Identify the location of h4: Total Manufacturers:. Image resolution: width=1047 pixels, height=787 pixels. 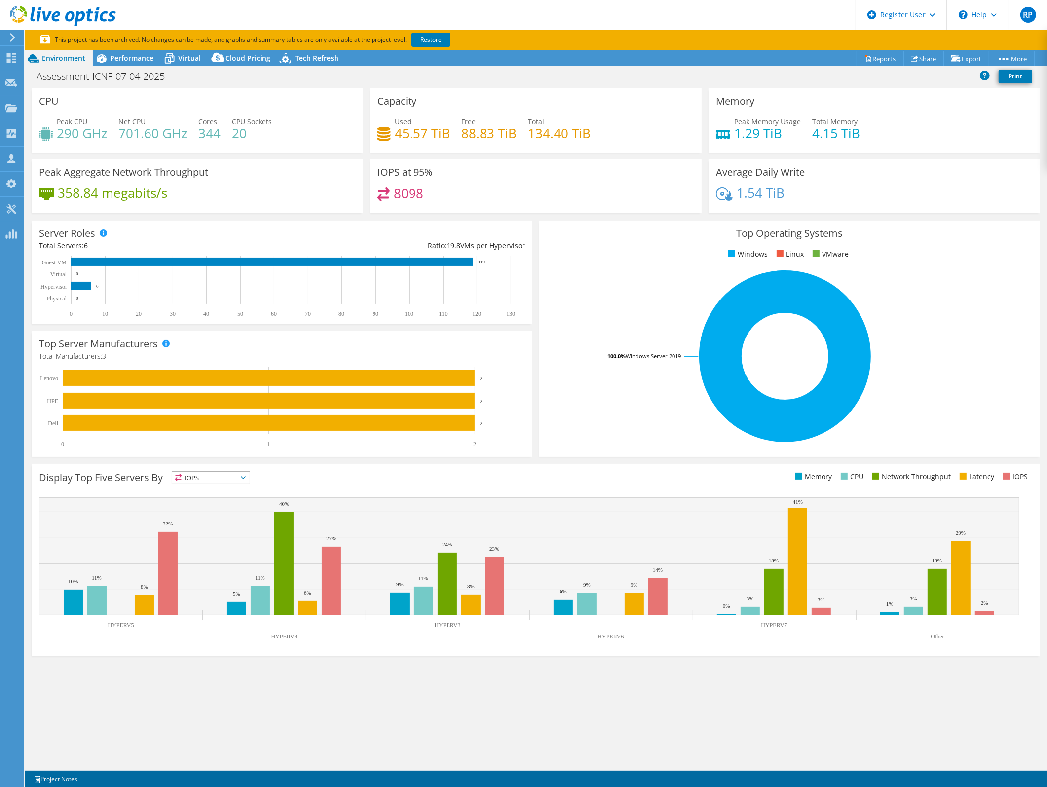
(282, 356).